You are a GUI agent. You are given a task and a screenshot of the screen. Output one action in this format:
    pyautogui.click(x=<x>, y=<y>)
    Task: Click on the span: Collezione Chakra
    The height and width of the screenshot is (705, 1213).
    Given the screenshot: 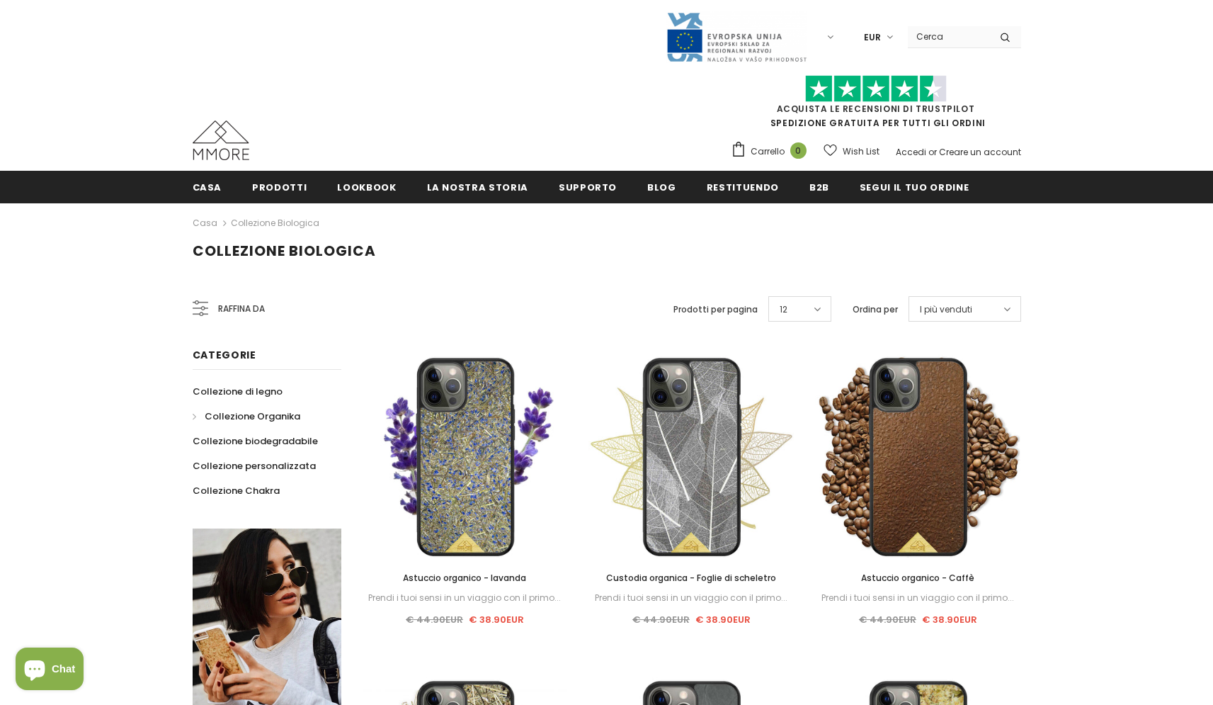 What is the action you would take?
    pyautogui.click(x=236, y=490)
    